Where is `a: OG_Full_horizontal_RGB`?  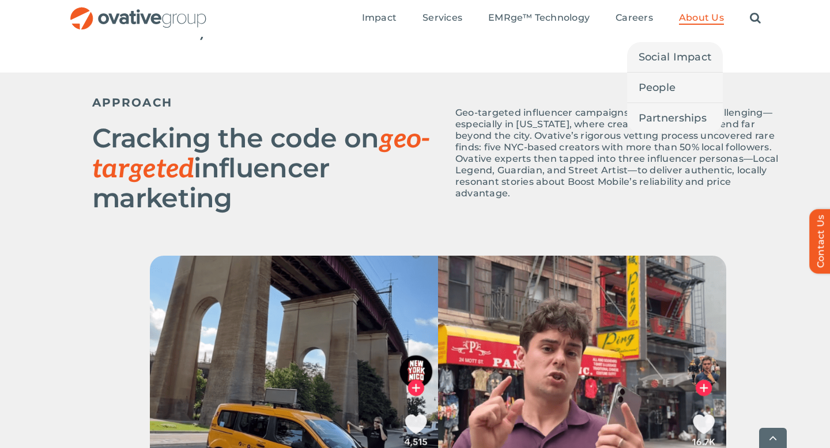
a: OG_Full_horizontal_RGB is located at coordinates (138, 11).